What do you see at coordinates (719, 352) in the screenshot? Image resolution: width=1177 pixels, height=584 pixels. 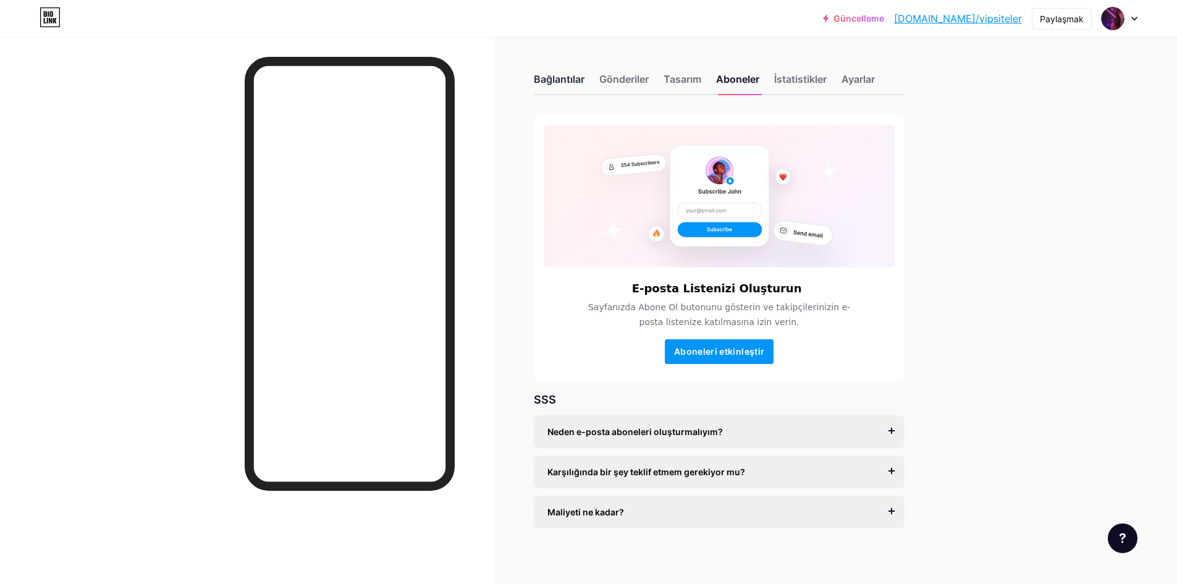 I see `button: Aboneleri etkinleştir` at bounding box center [719, 352].